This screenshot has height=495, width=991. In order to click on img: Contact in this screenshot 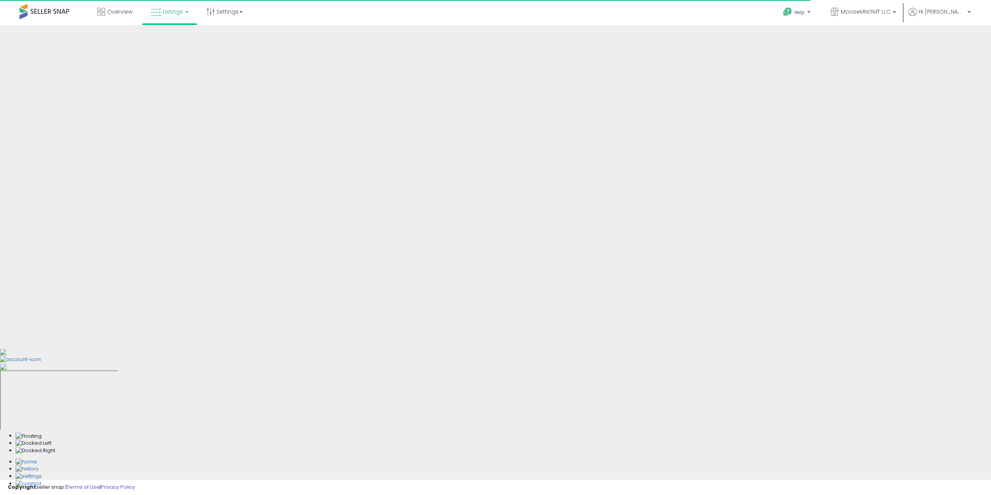, I will do `click(28, 483)`.